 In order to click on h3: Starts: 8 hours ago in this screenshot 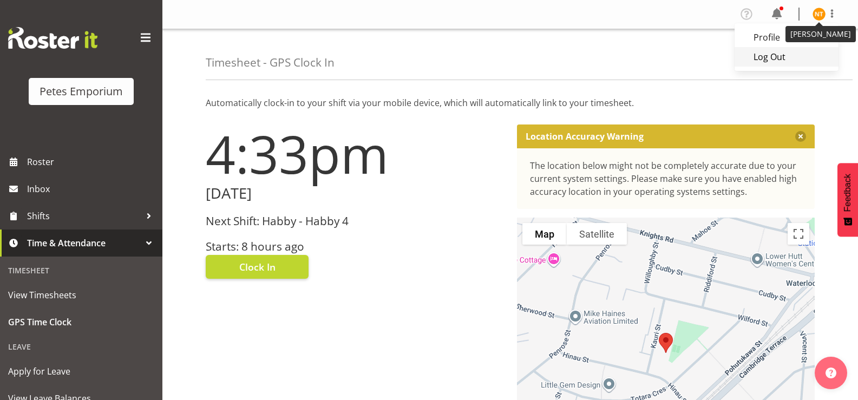, I will do `click(355, 246)`.